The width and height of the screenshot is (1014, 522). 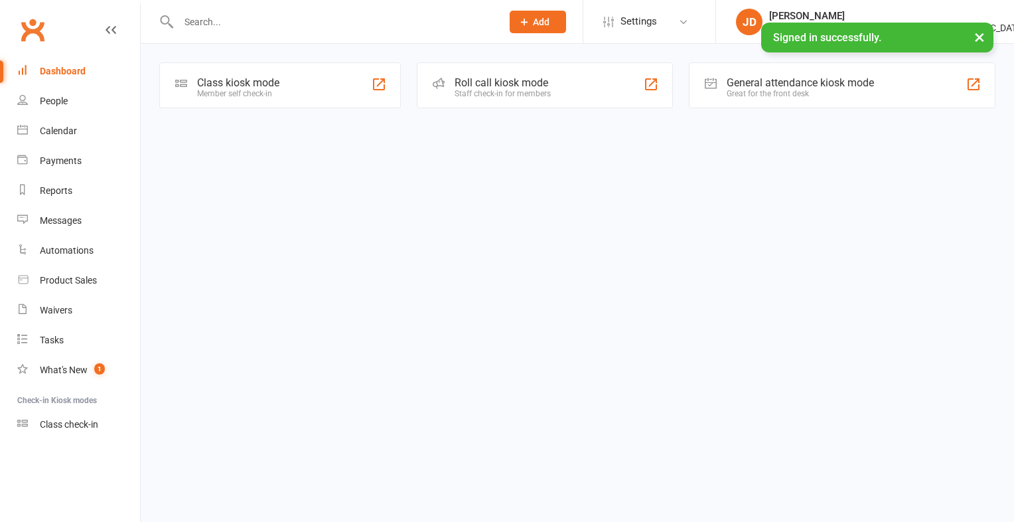 I want to click on div: Product Sales, so click(x=68, y=280).